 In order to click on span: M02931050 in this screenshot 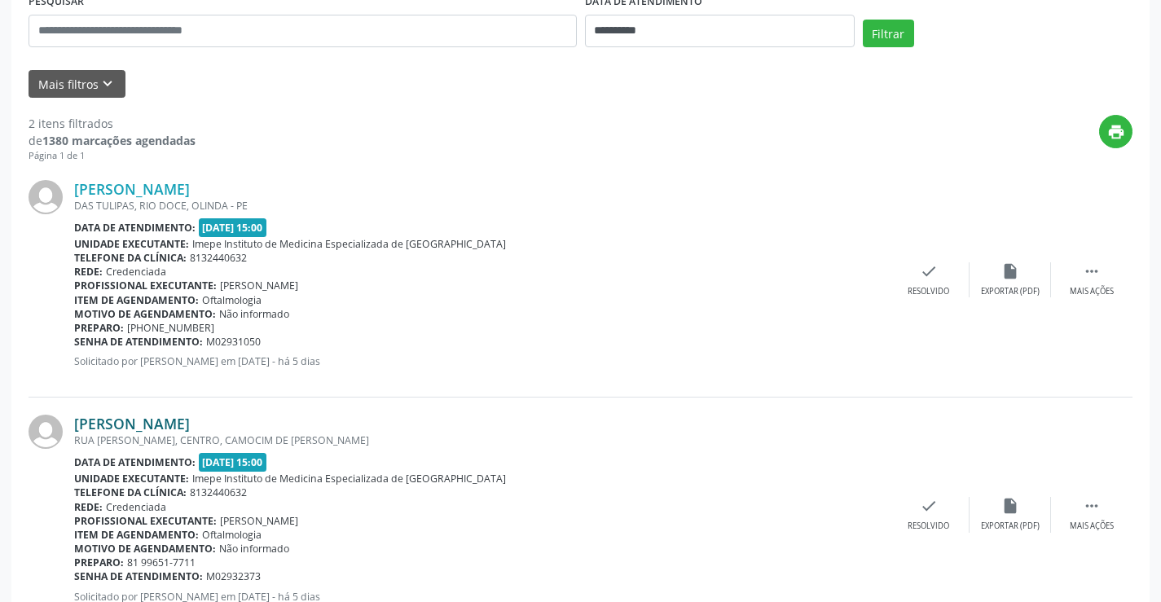, I will do `click(233, 341)`.